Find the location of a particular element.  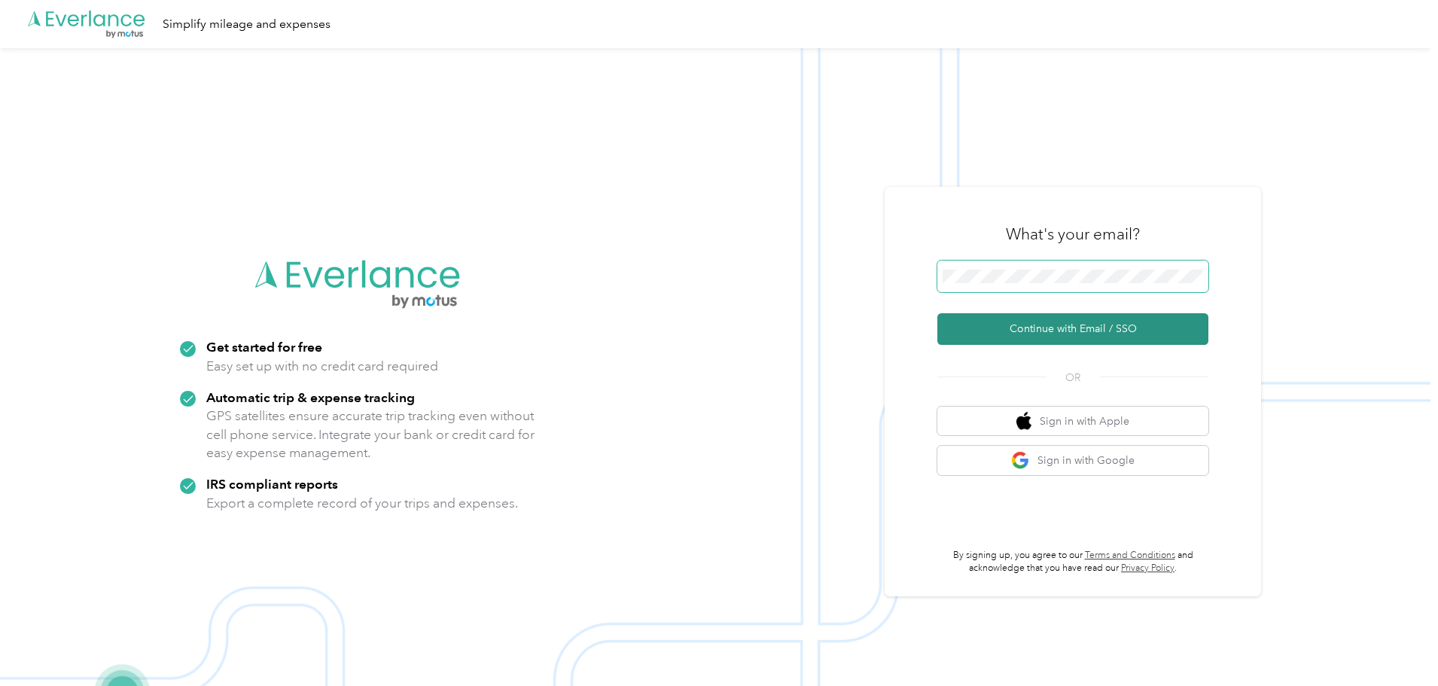

strong: Get started for free is located at coordinates (264, 346).